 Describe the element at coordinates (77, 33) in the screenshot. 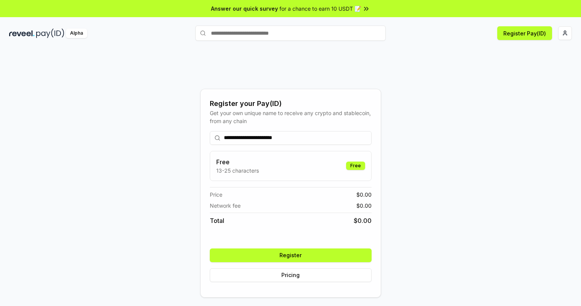

I see `div: Alpha` at that location.